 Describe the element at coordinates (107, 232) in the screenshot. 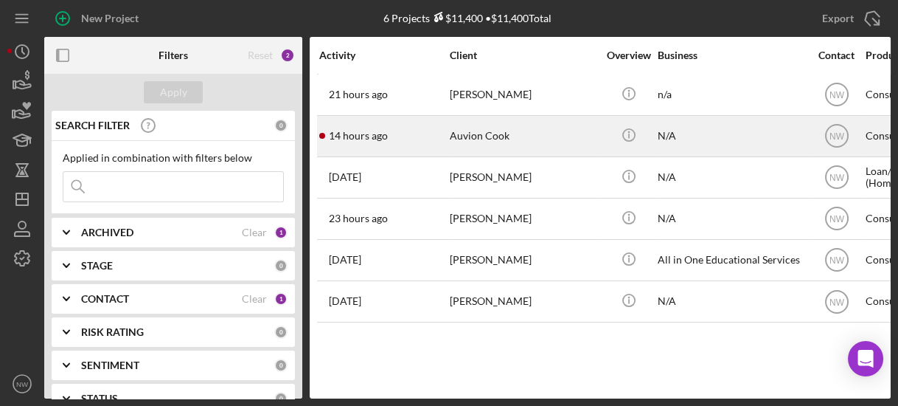

I see `b: ARCHIVED` at that location.